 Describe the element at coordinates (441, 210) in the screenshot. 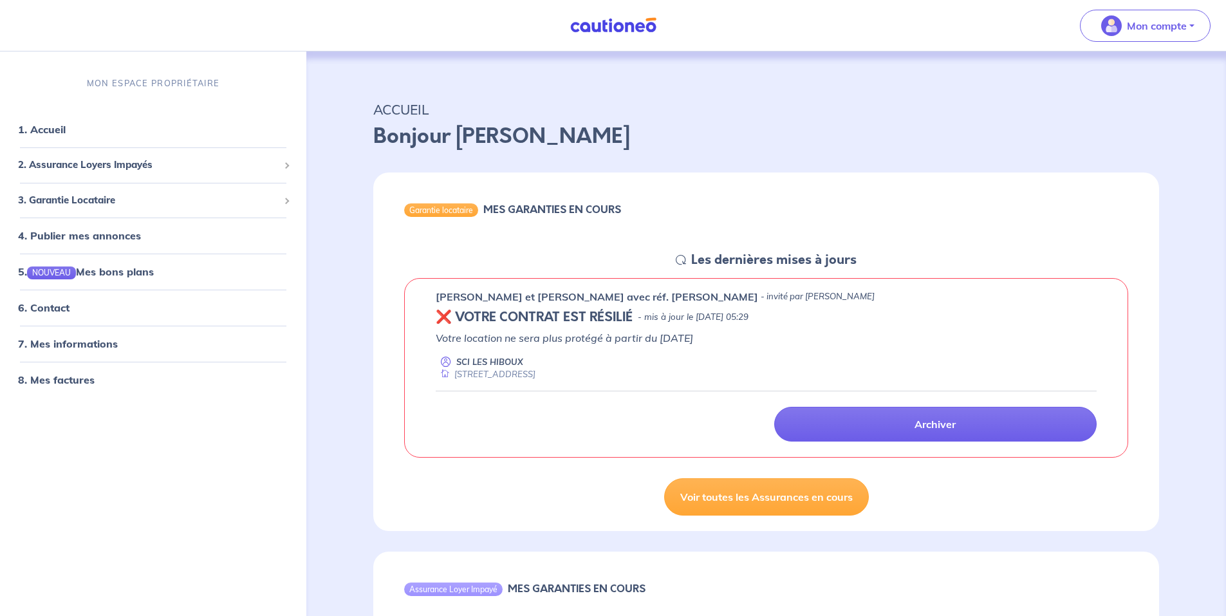

I see `div: Garantie locataire` at that location.